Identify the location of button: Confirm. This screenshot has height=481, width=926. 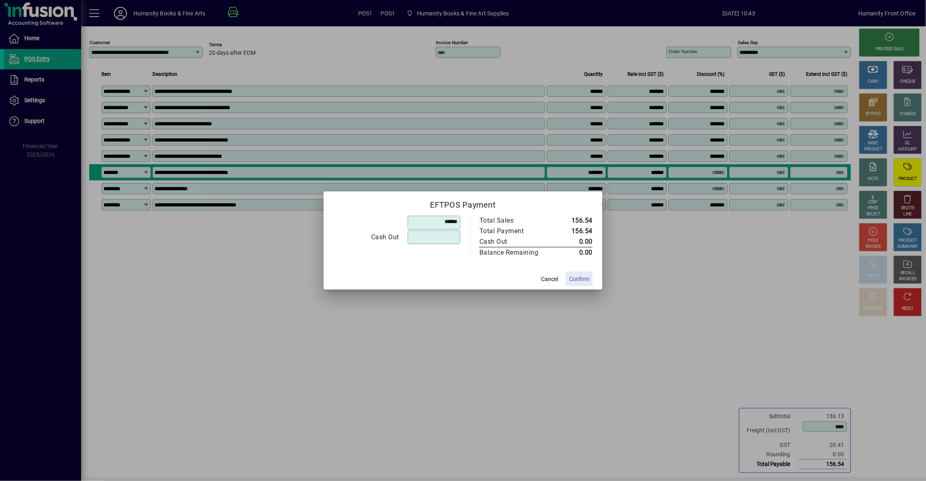
(579, 279).